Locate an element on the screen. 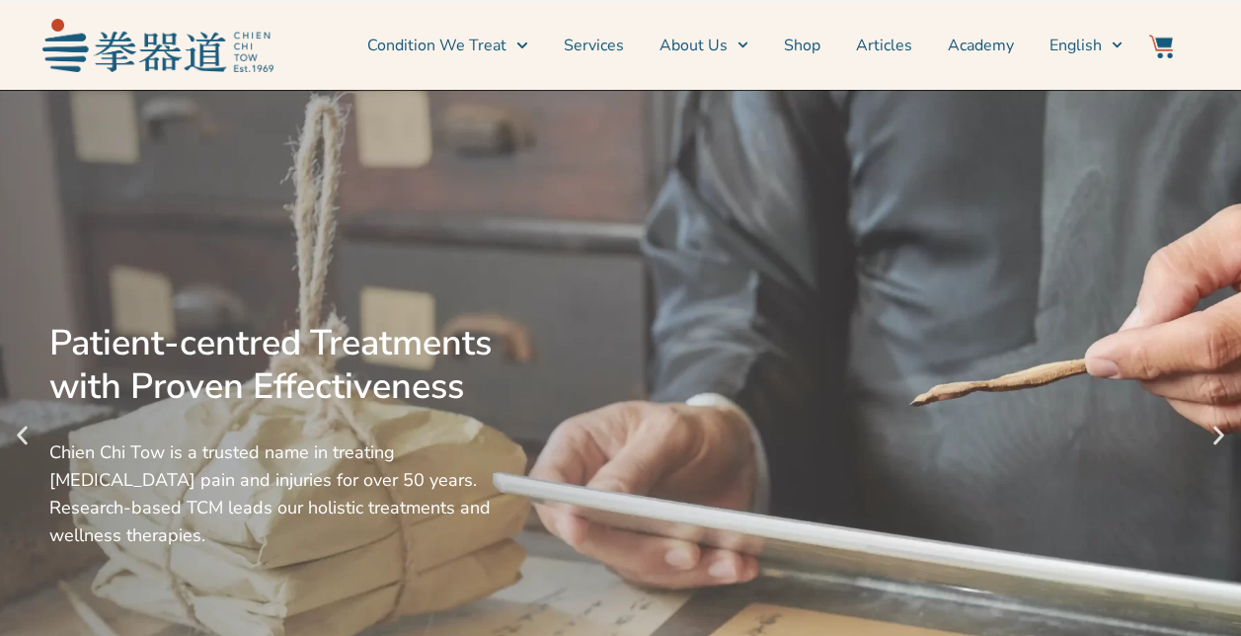  a: About Us is located at coordinates (704, 45).